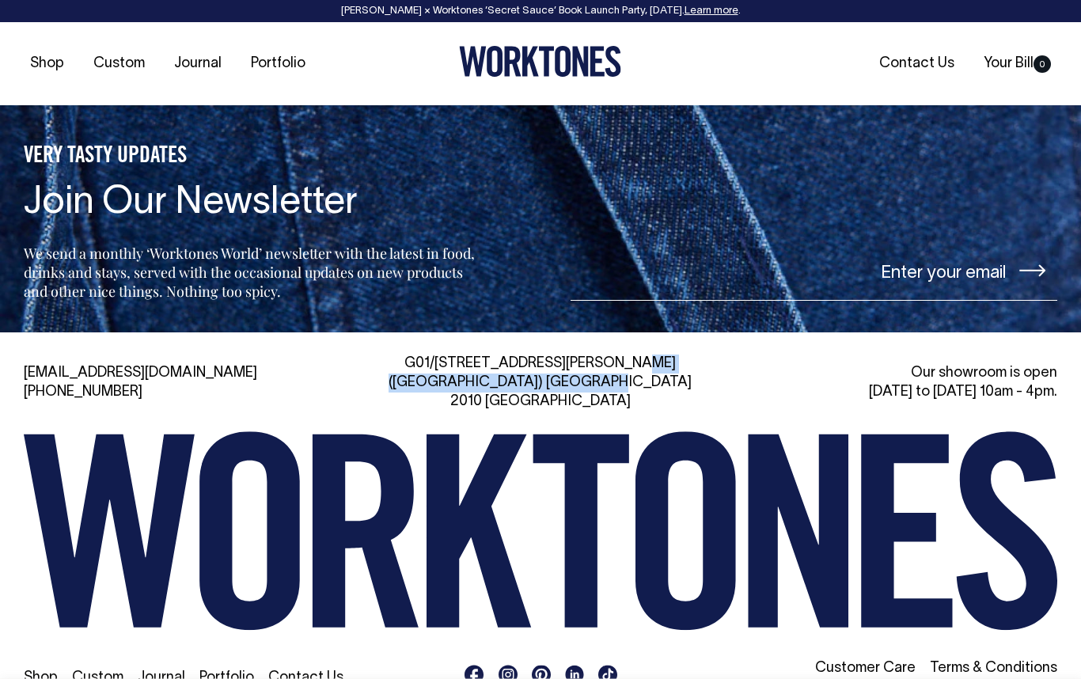  What do you see at coordinates (252, 272) in the screenshot?
I see `p: We send a monthly ‘Worktones World’ newsletter with the latest in food, drinks and stays, served ...` at bounding box center [252, 272].